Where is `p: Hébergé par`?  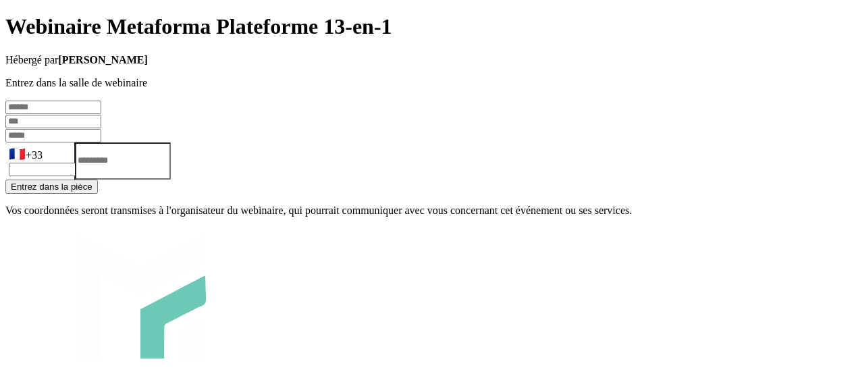 p: Hébergé par is located at coordinates (427, 60).